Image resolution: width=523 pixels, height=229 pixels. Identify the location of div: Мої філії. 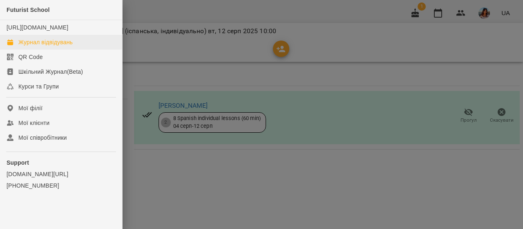
(30, 108).